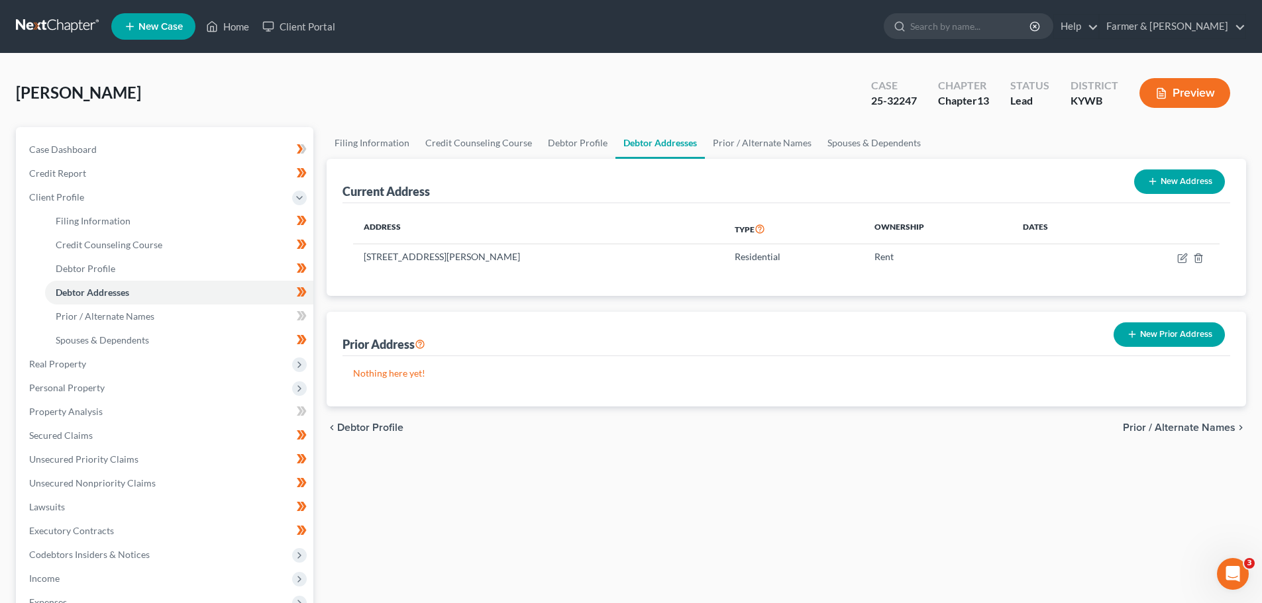 The image size is (1262, 603). I want to click on th: Address, so click(539, 229).